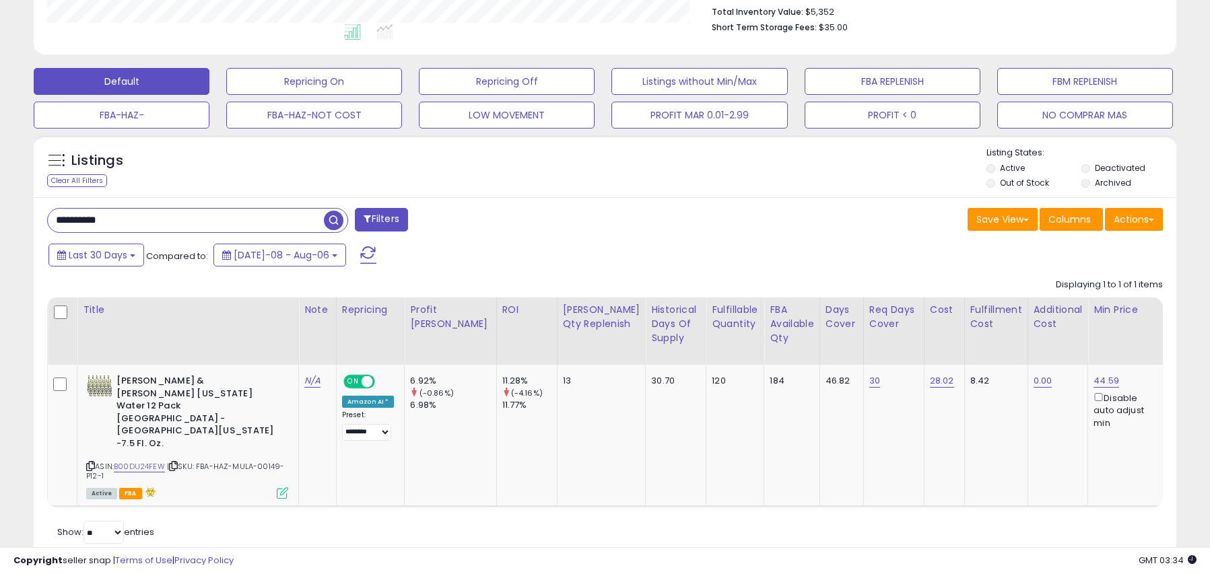 The image size is (1210, 574). Describe the element at coordinates (149, 492) in the screenshot. I see `i: hazardous material` at that location.